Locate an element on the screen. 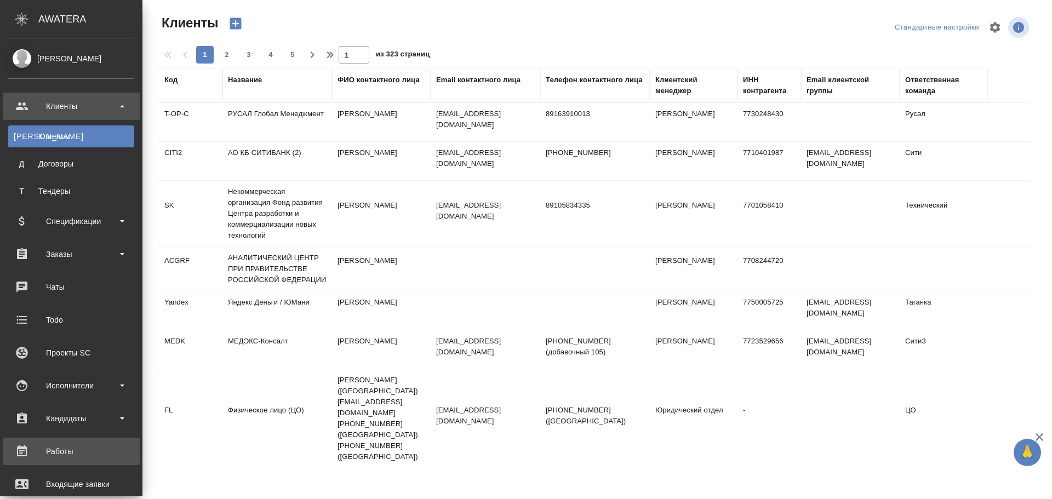 This screenshot has width=1052, height=499. td: АНАЛИТИЧЕСКИЙ ЦЕНТР ПРИ ПРАВИТЕЛЬСТВЕ РОССИЙСКОЙ ФЕДЕРАЦИИ is located at coordinates (277, 269).